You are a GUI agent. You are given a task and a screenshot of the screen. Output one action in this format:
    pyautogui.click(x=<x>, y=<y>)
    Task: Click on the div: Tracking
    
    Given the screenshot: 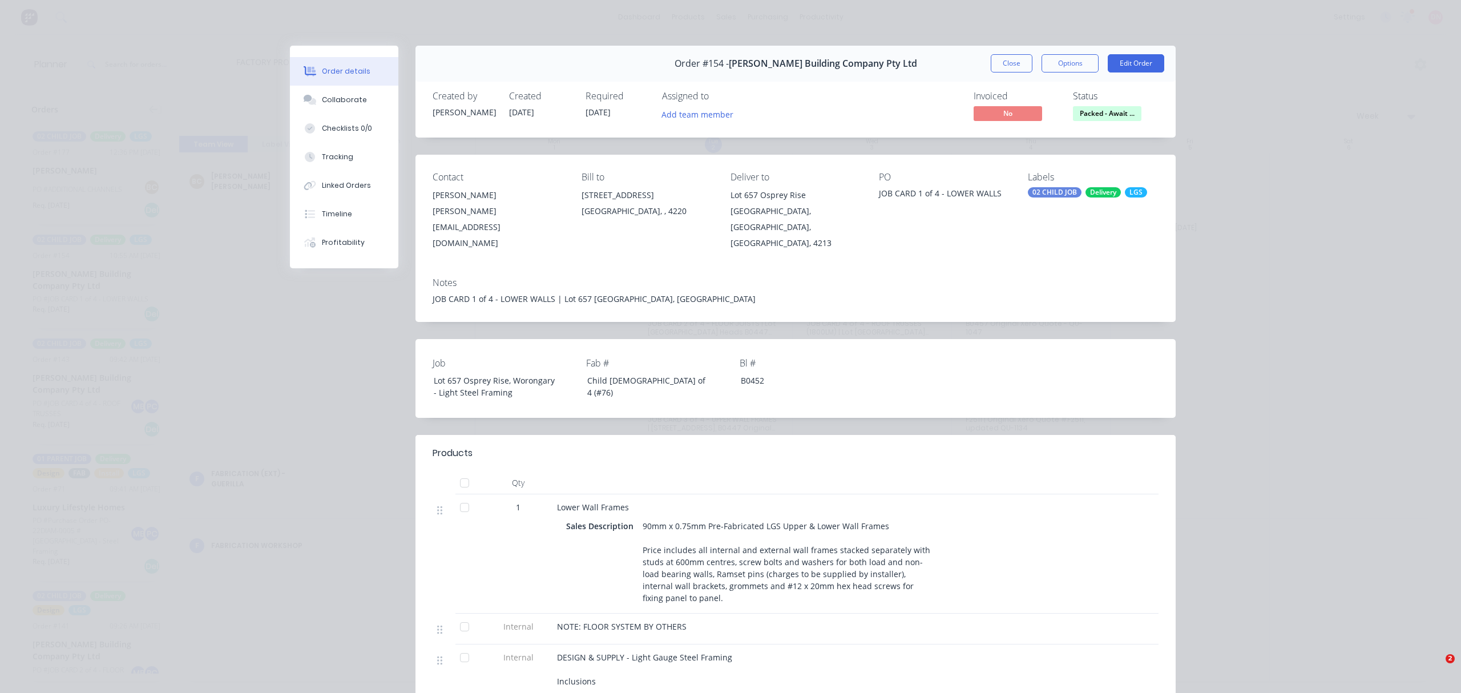 What is the action you would take?
    pyautogui.click(x=337, y=157)
    